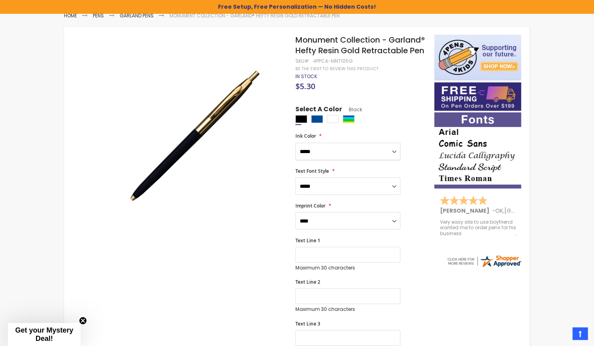 Image resolution: width=594 pixels, height=346 pixels. What do you see at coordinates (44, 335) in the screenshot?
I see `div: Get your Mystery Deal!Close teaser` at bounding box center [44, 335].